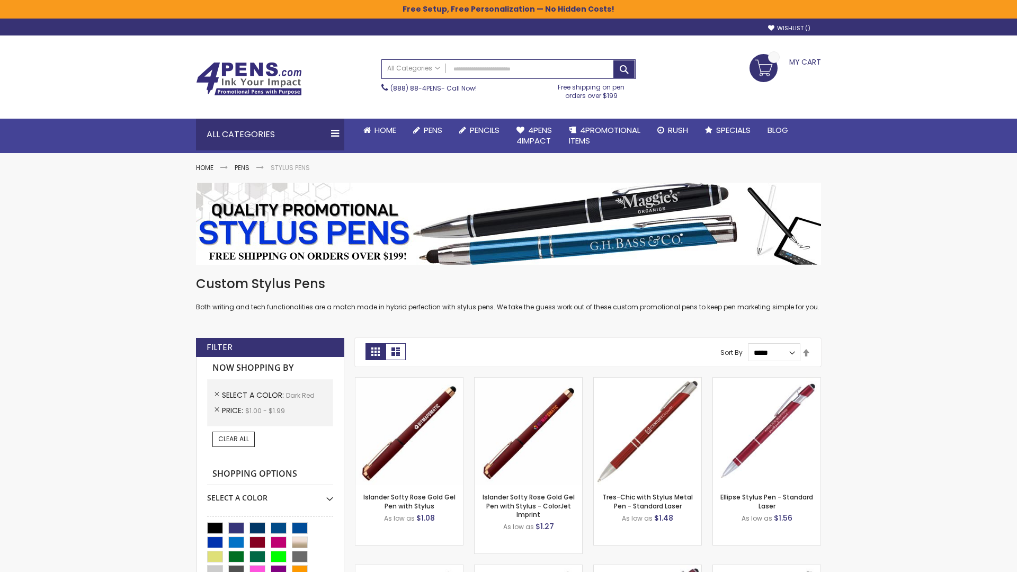 The height and width of the screenshot is (572, 1017). I want to click on span: 4PROMOTIONAL ITEMS, so click(604, 135).